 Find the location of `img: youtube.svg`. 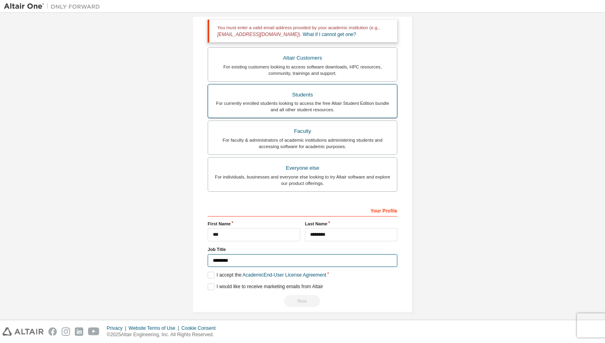

img: youtube.svg is located at coordinates (94, 331).